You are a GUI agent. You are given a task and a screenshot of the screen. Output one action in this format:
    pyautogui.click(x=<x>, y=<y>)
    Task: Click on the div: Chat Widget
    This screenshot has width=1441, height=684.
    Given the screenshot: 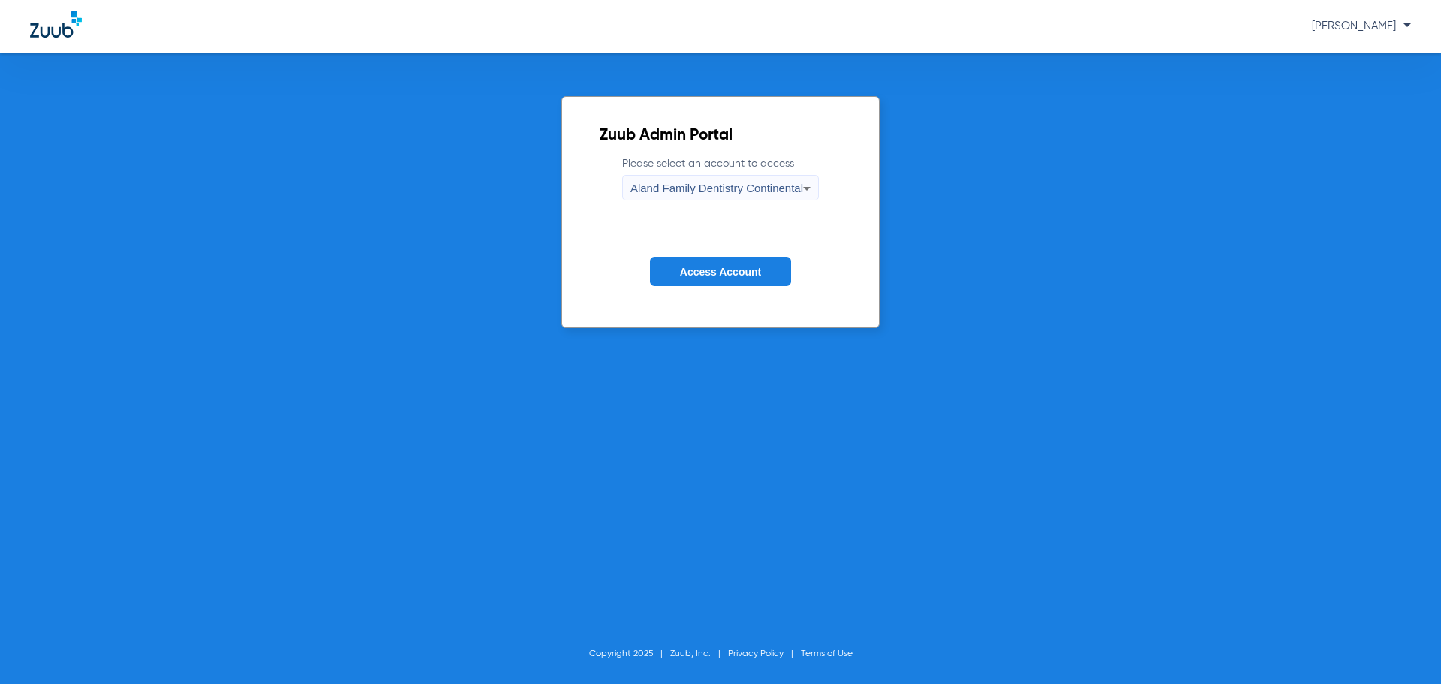 What is the action you would take?
    pyautogui.click(x=1403, y=648)
    